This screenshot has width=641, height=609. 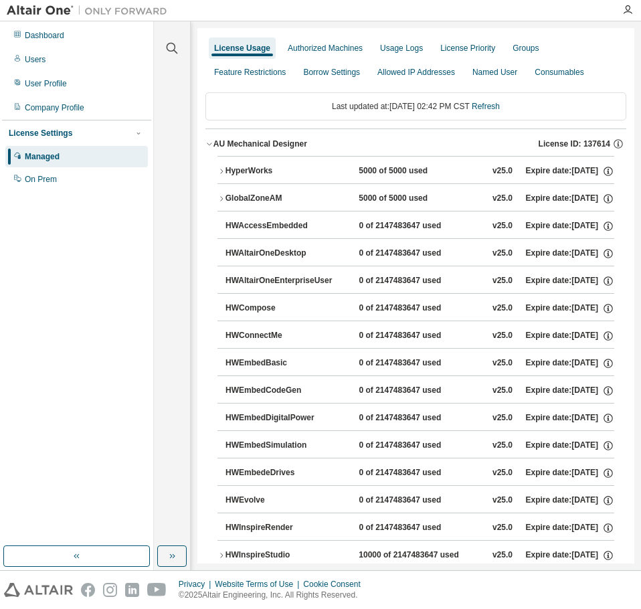 What do you see at coordinates (54, 108) in the screenshot?
I see `div: Company Profile` at bounding box center [54, 108].